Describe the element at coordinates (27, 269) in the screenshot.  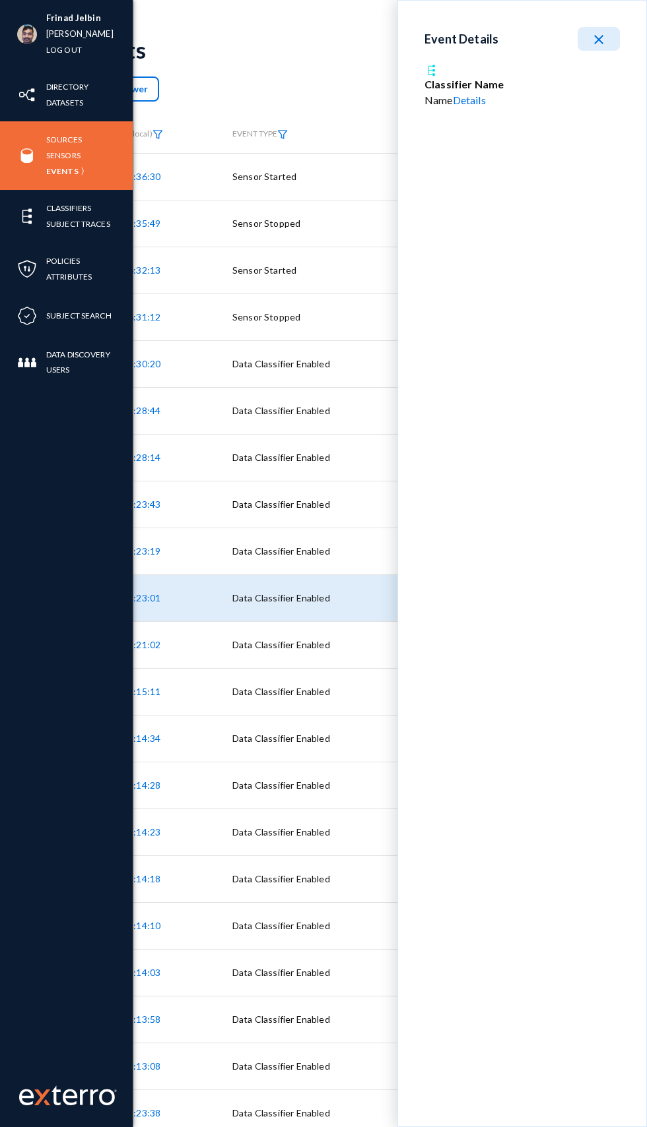
I see `img: icon-policies.svg` at that location.